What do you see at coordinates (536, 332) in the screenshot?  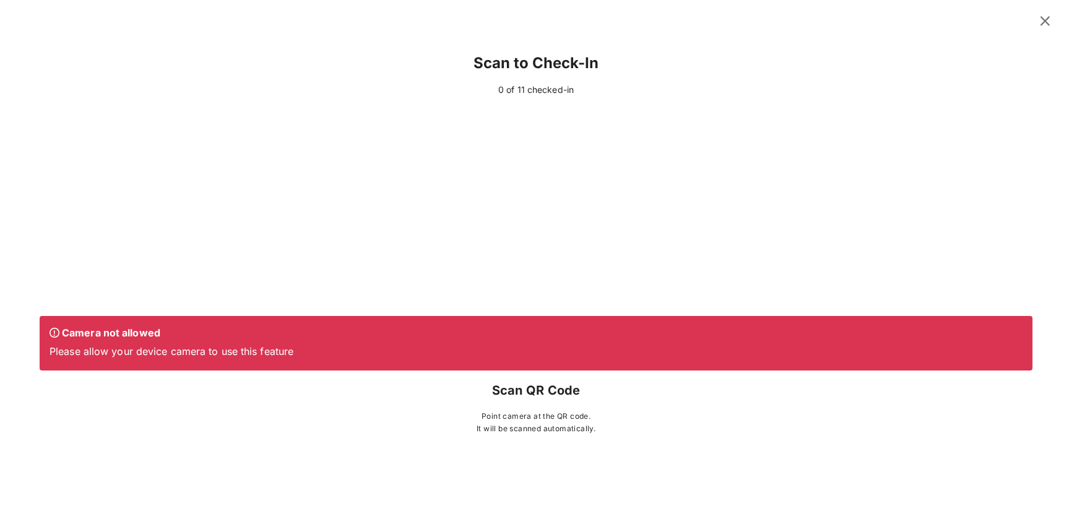 I see `p: Camera not allowed` at bounding box center [536, 332].